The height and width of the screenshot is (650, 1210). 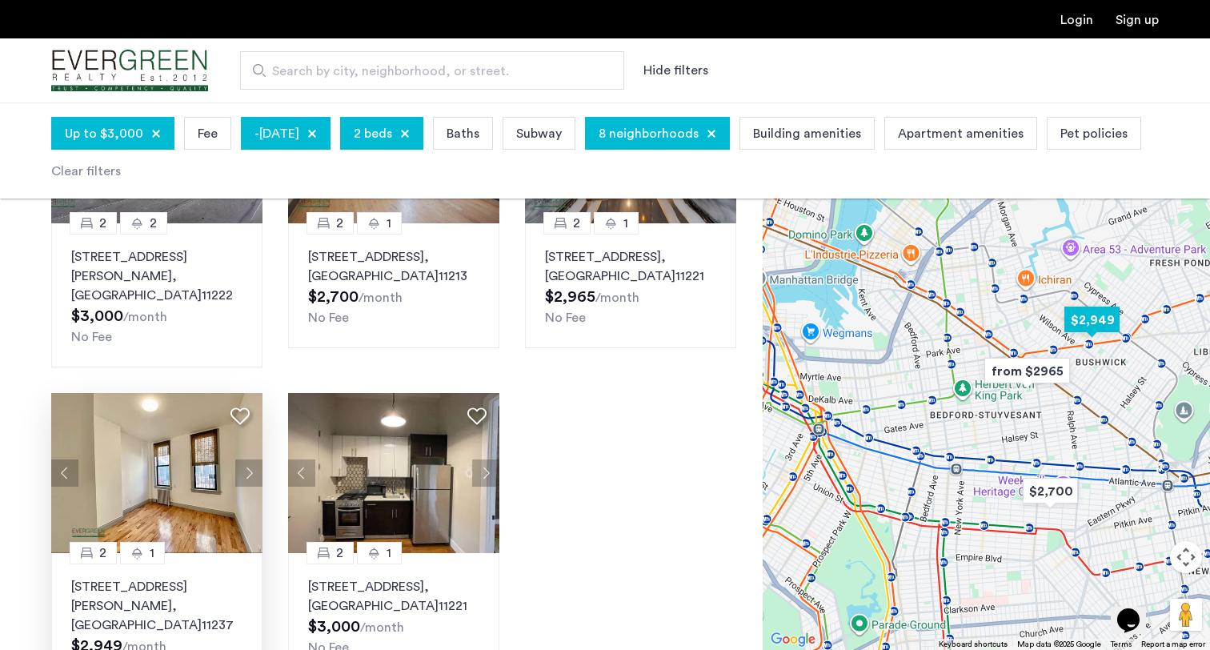 I want to click on span: Subway, so click(x=539, y=134).